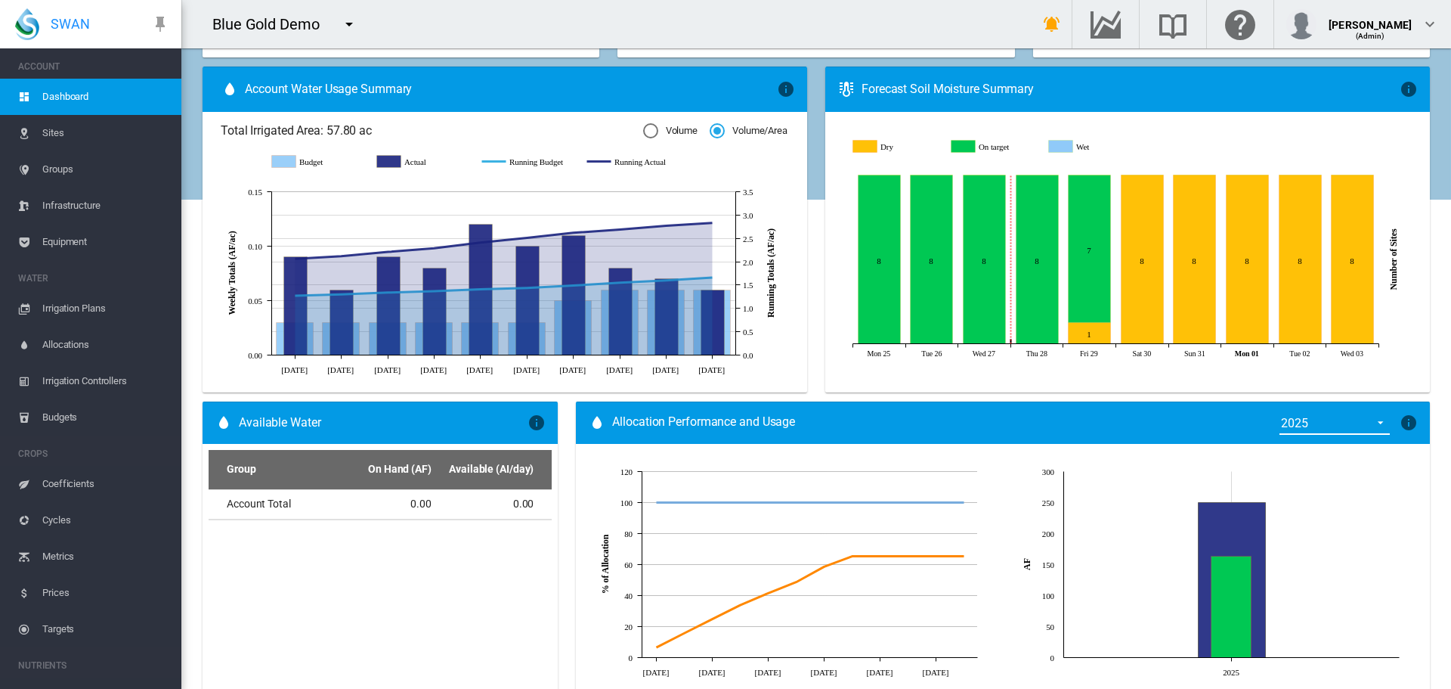  I want to click on g: On target, so click(995, 147).